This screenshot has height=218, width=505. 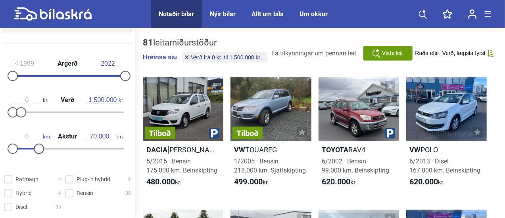 What do you see at coordinates (223, 14) in the screenshot?
I see `a: Nýir bílar` at bounding box center [223, 14].